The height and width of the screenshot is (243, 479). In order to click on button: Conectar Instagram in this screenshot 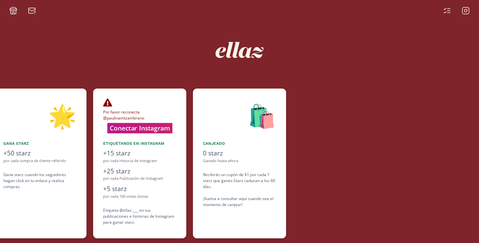, I will do `click(140, 128)`.